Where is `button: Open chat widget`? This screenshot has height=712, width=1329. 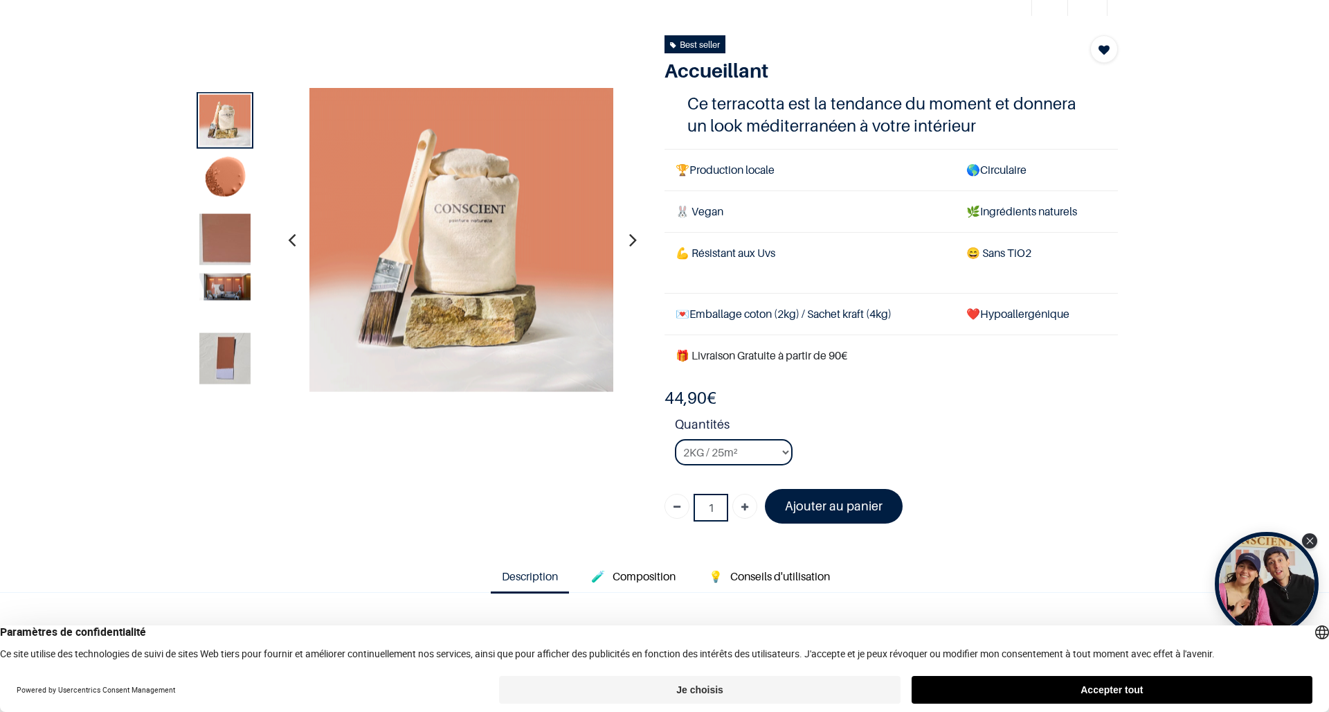 button: Open chat widget is located at coordinates (33, 33).